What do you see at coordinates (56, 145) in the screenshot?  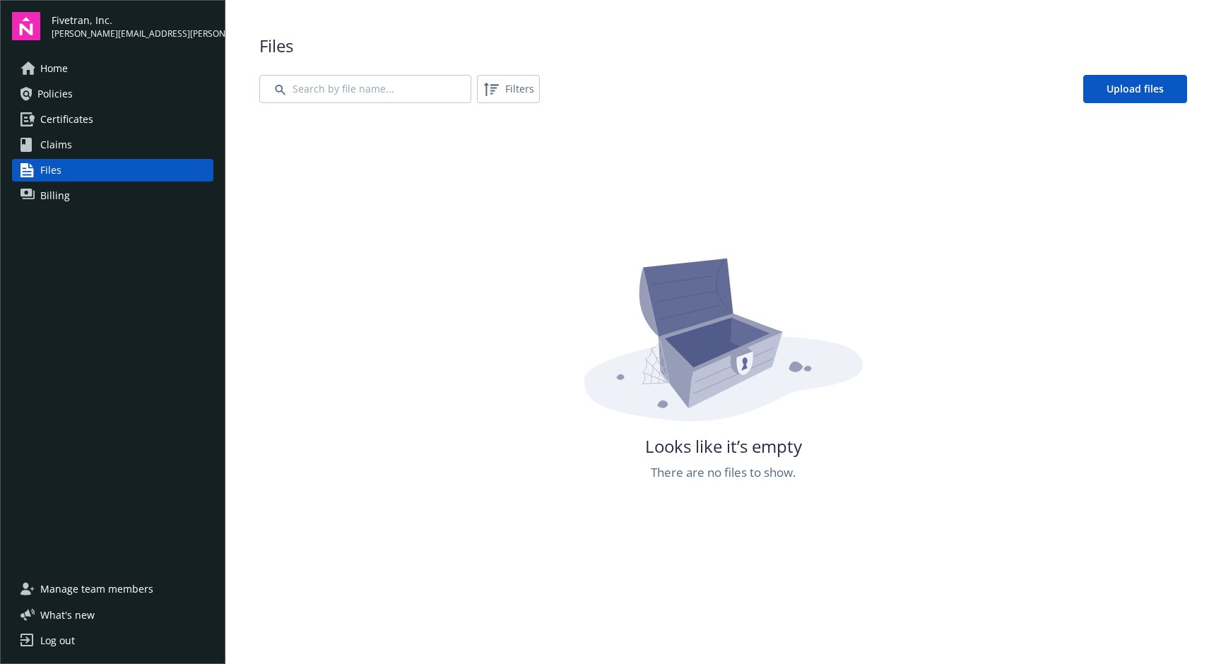 I see `span: Claims` at bounding box center [56, 145].